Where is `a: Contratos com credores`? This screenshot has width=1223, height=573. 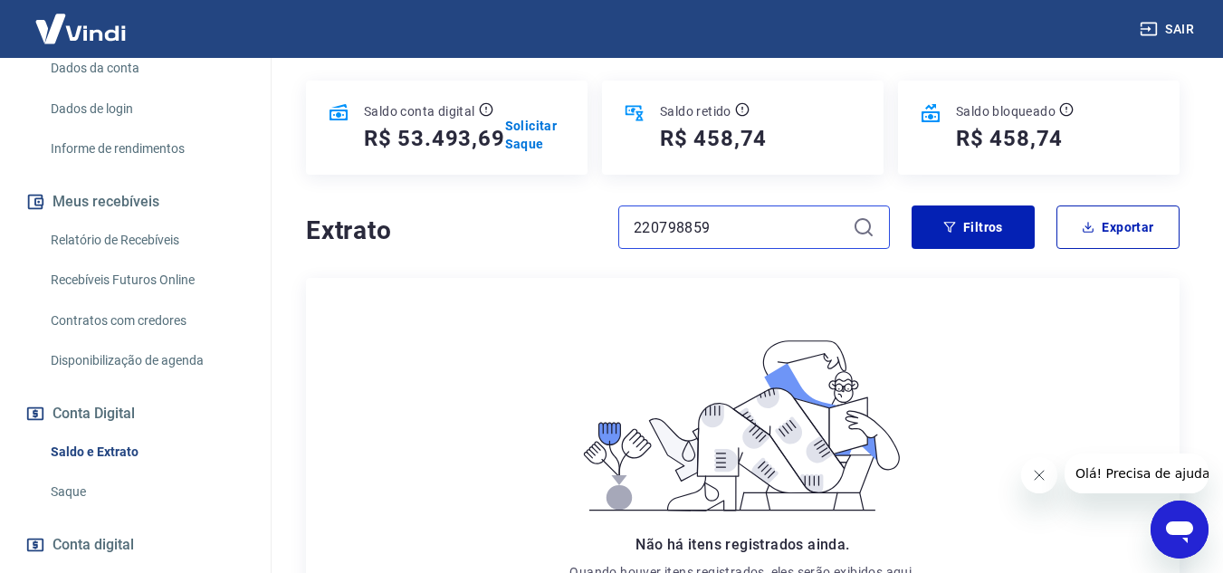
a: Contratos com credores is located at coordinates (146, 321).